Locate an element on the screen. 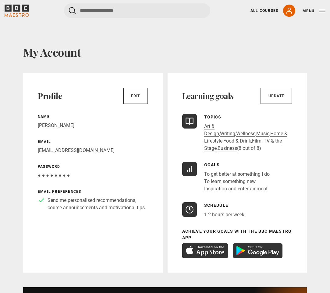 The height and width of the screenshot is (293, 330). p: Achieve your goals with the BBC Maestro App is located at coordinates (237, 234).